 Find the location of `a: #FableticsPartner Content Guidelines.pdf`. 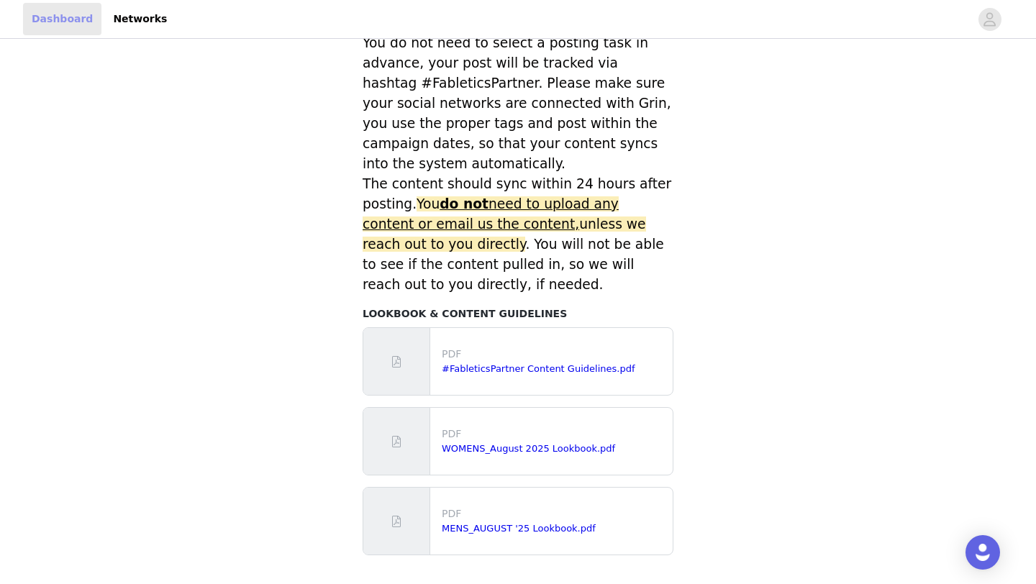

a: #FableticsPartner Content Guidelines.pdf is located at coordinates (538, 368).